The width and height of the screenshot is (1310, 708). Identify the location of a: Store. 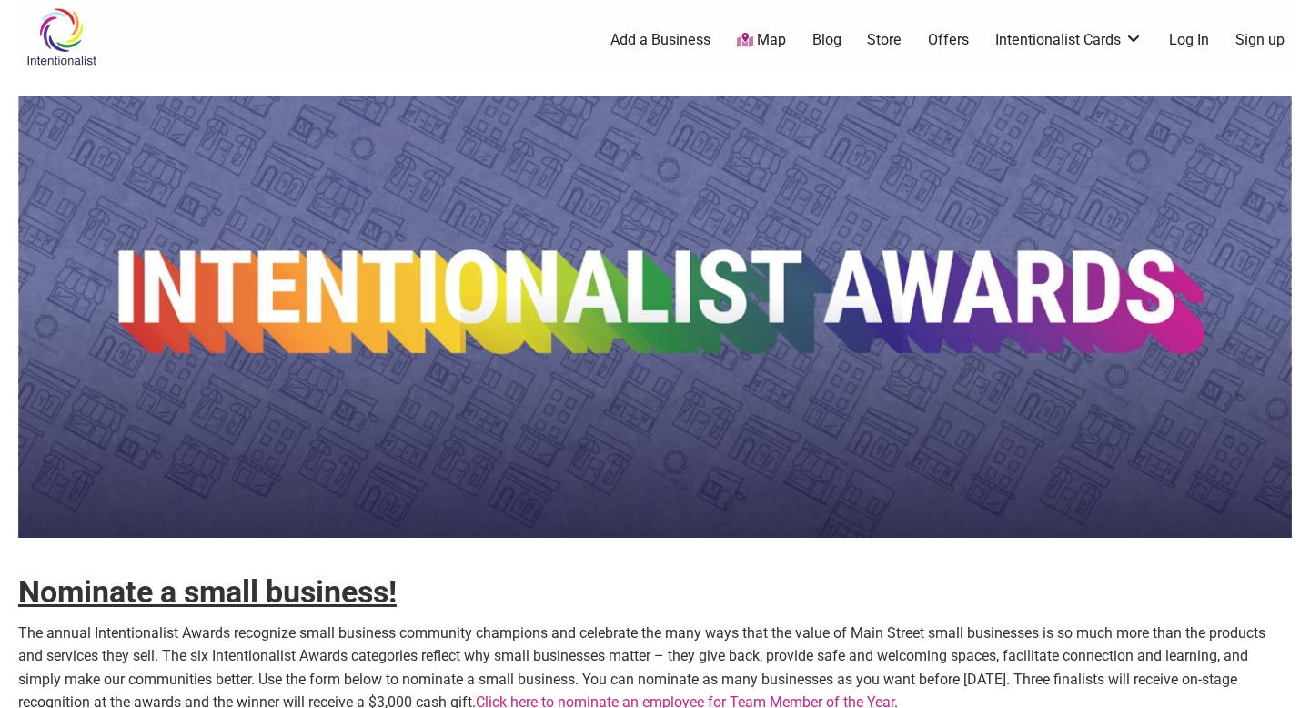
(884, 40).